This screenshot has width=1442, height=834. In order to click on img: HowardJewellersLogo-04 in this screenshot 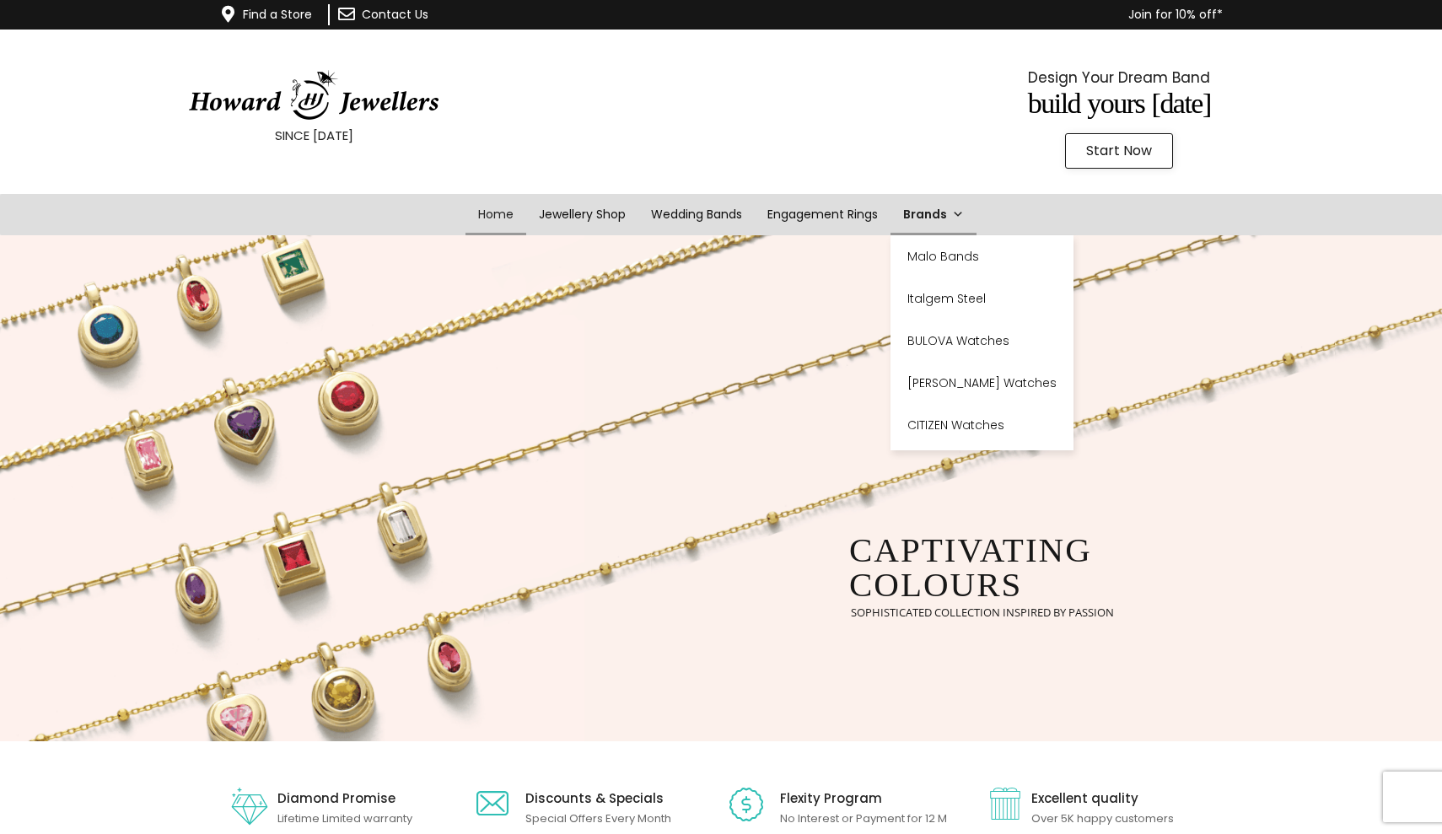, I will do `click(314, 95)`.